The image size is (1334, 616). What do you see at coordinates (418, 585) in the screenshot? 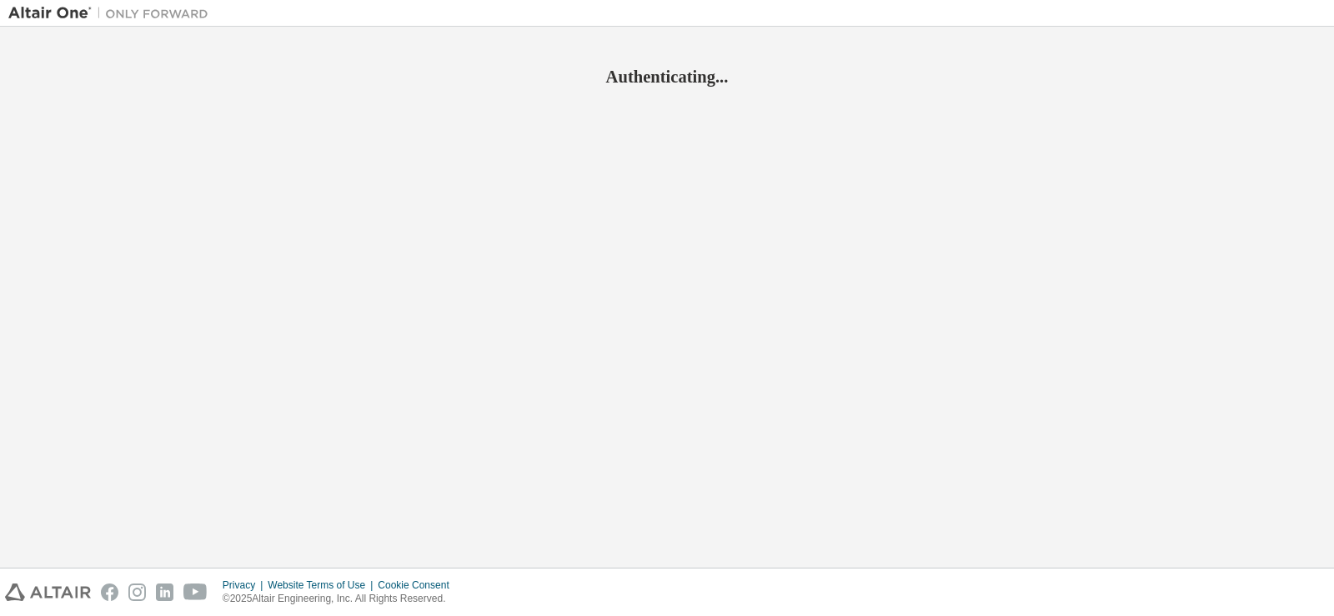
I see `div: Cookie Consent` at bounding box center [418, 585].